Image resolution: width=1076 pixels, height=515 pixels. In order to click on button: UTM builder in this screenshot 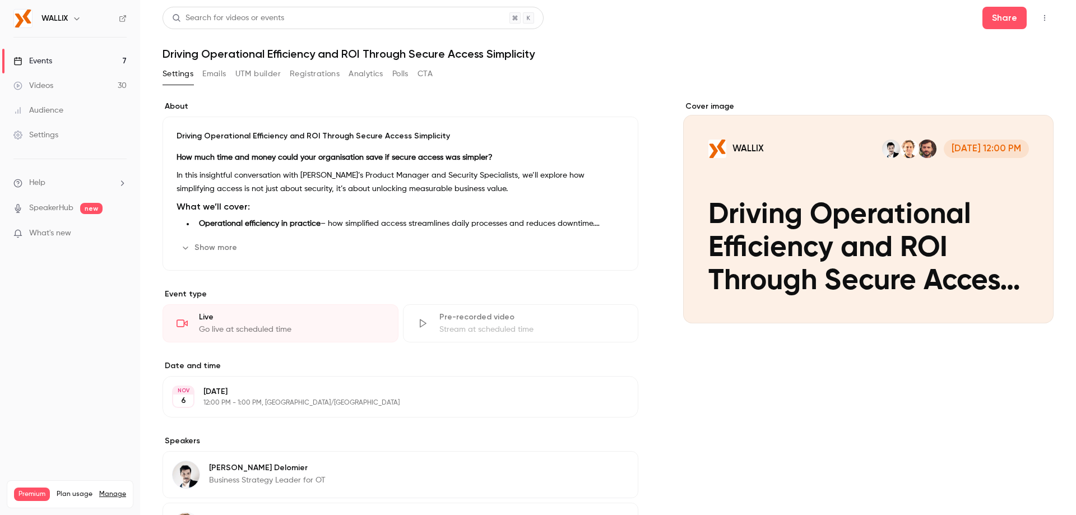, I will do `click(258, 74)`.